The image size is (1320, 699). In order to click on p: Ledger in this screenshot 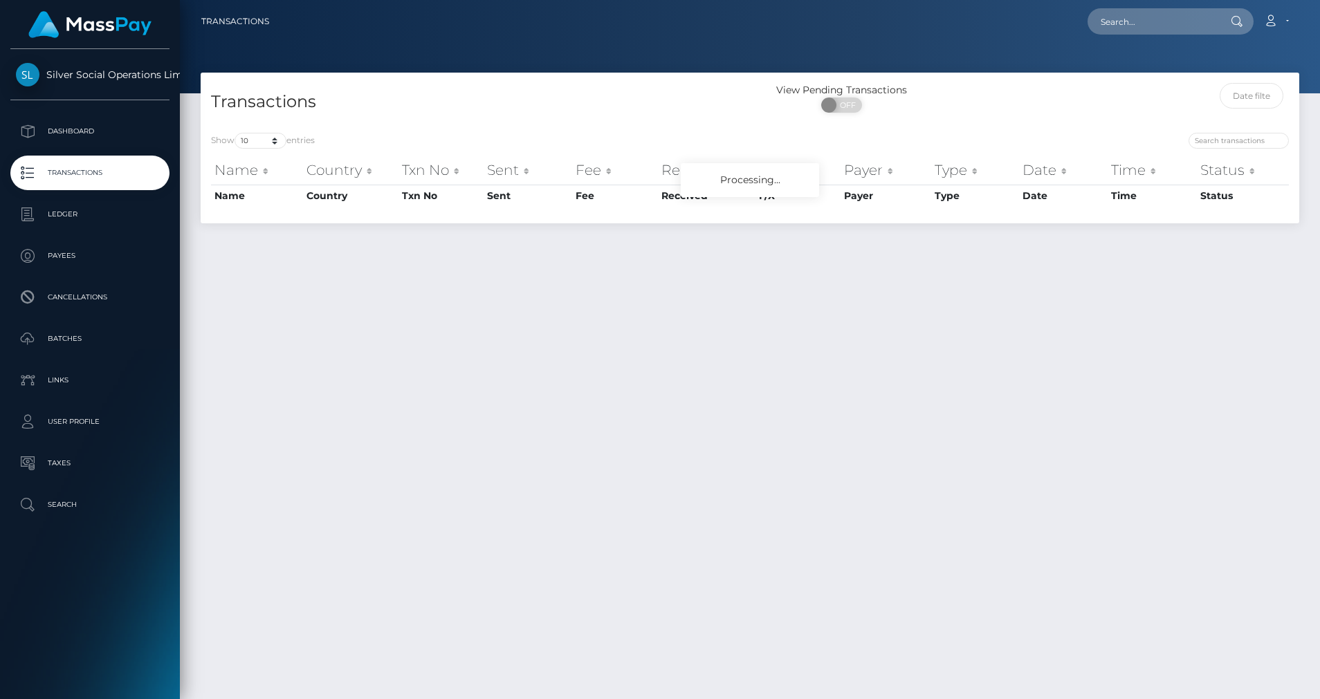, I will do `click(90, 214)`.